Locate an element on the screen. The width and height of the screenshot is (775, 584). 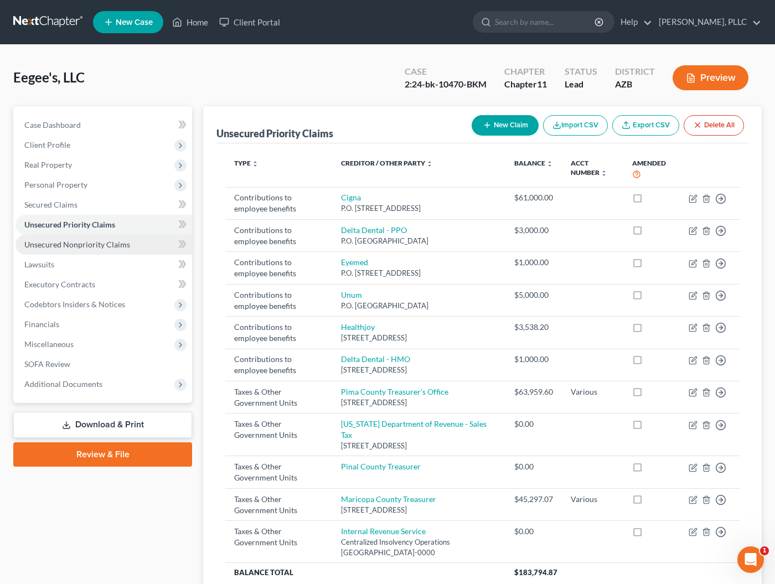
a: Acct Number unfold_more is located at coordinates (589, 168).